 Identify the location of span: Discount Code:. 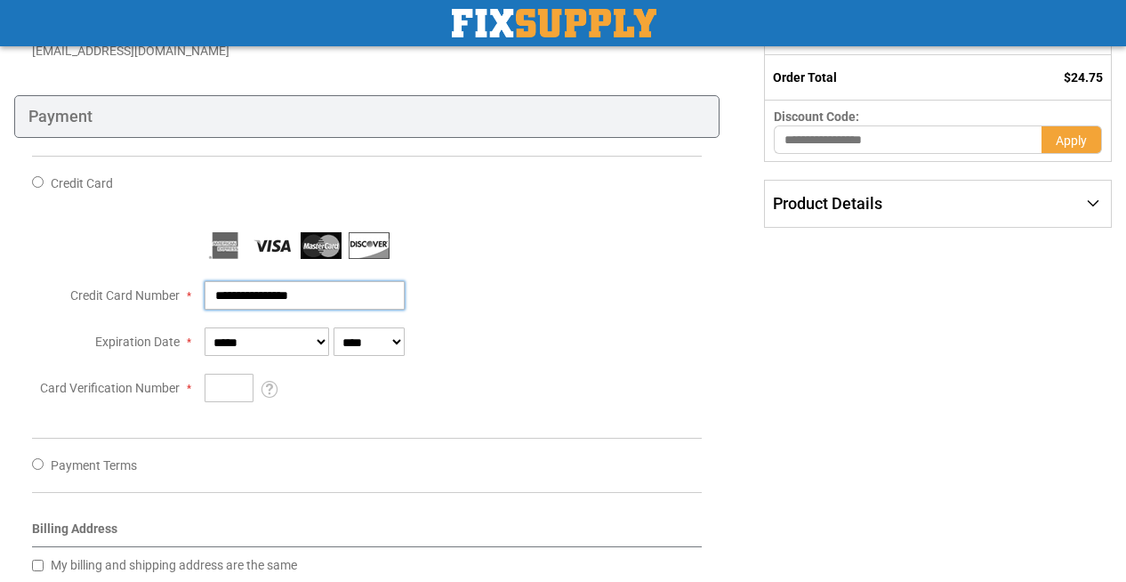
(817, 117).